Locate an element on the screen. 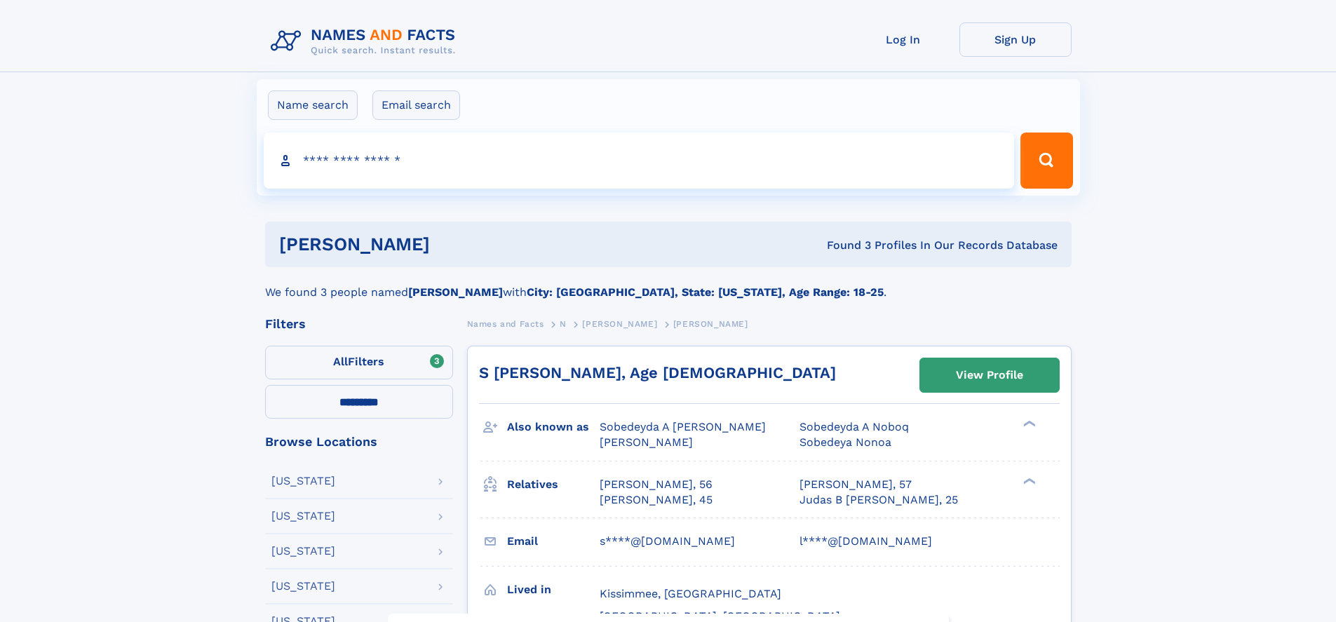 The width and height of the screenshot is (1336, 622). div: View Profile is located at coordinates (989, 375).